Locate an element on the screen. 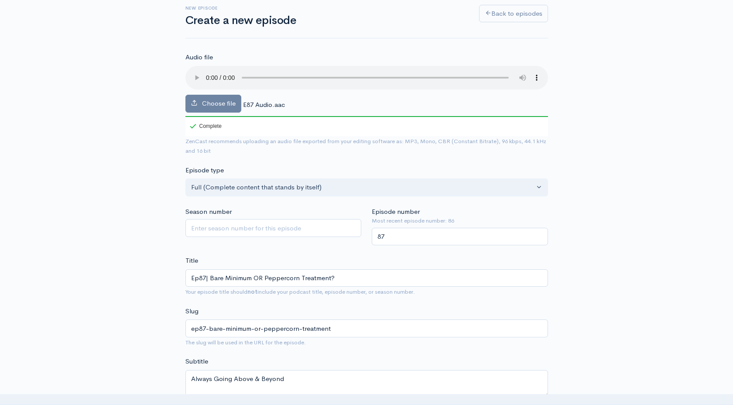 The width and height of the screenshot is (733, 405). input: Enter episode number is located at coordinates (460, 236).